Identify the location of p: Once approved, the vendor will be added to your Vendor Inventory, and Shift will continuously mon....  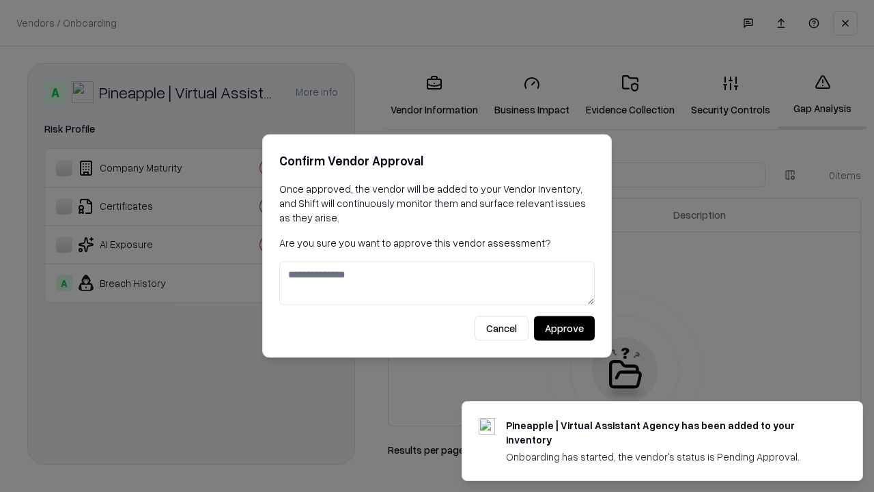
(437, 203).